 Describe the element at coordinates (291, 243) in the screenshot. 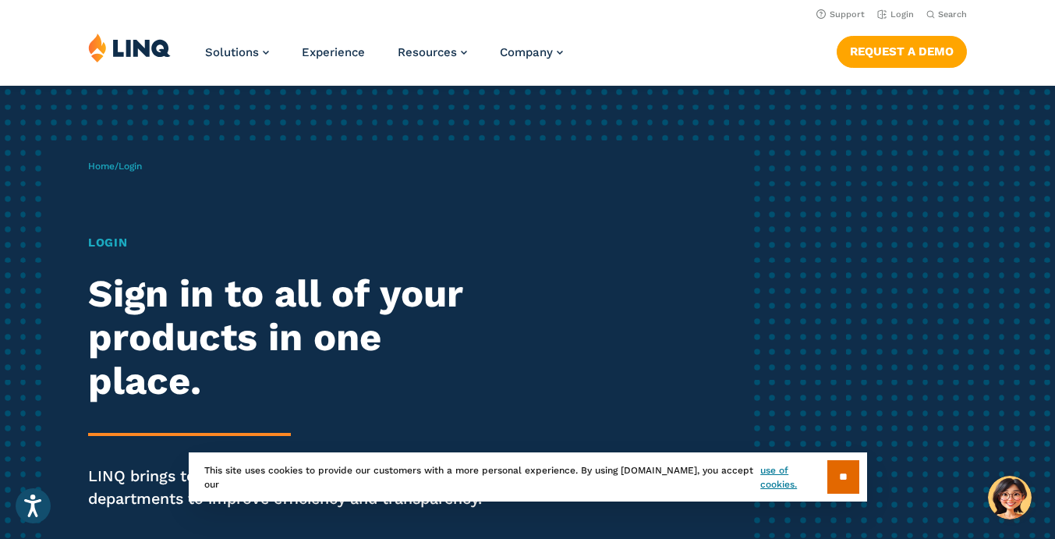

I see `h1: Login` at that location.